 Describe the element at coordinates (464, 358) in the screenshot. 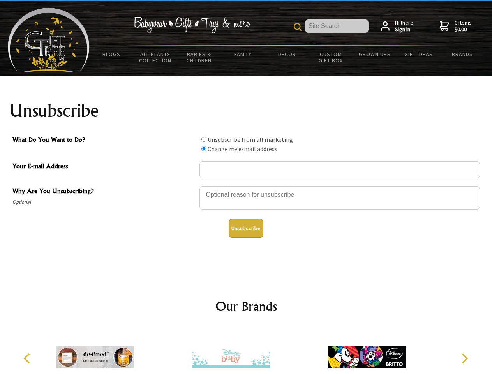

I see `button: Next` at that location.